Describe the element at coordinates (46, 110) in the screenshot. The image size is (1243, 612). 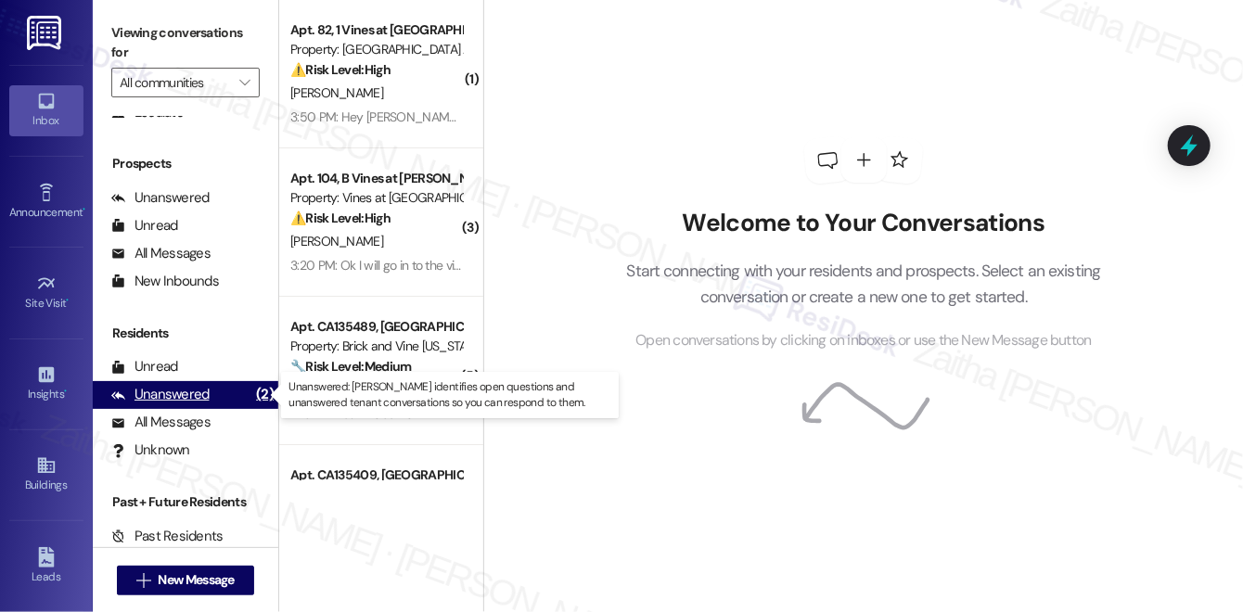
I see `a: Inbox` at that location.